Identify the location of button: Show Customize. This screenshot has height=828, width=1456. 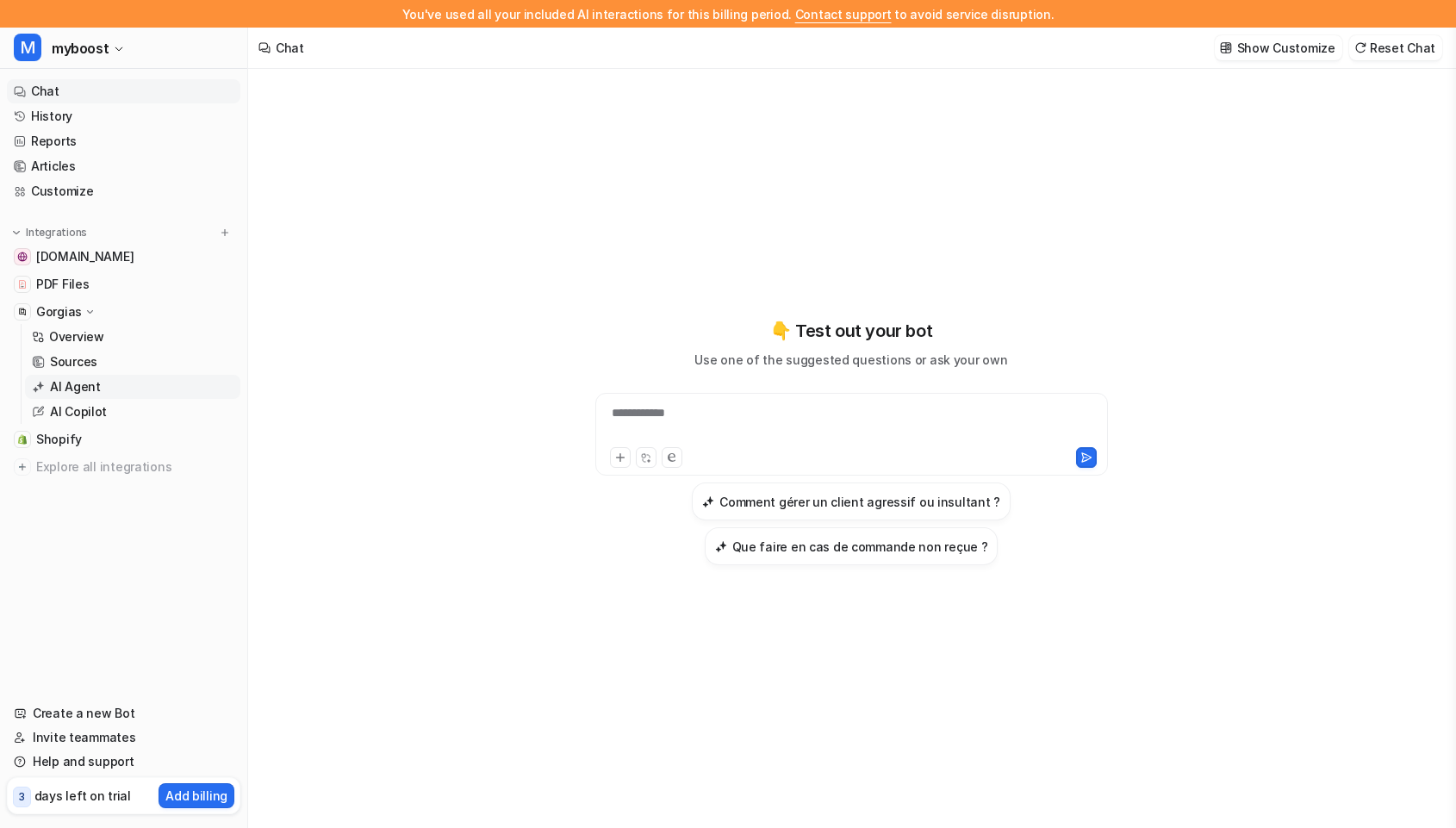
(1279, 47).